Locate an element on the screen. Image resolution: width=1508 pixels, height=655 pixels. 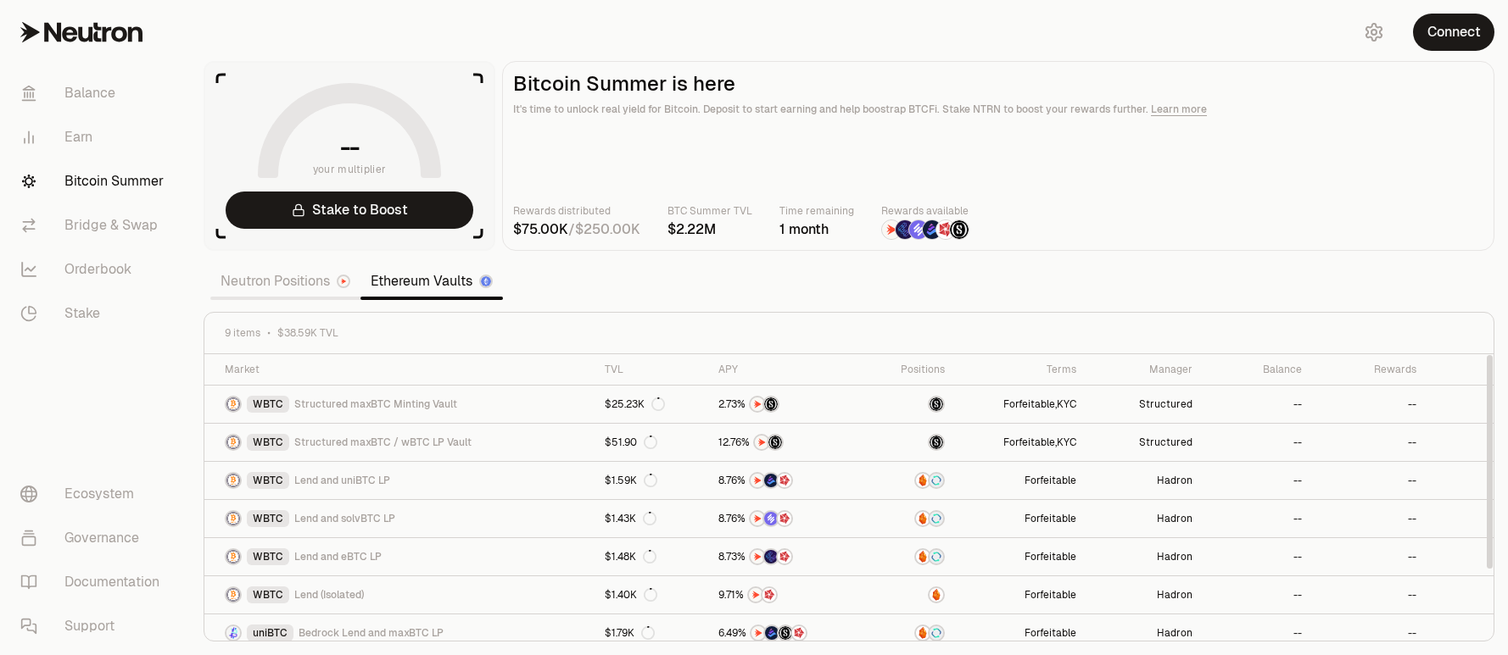
a: $1.59K is located at coordinates (651, 481).